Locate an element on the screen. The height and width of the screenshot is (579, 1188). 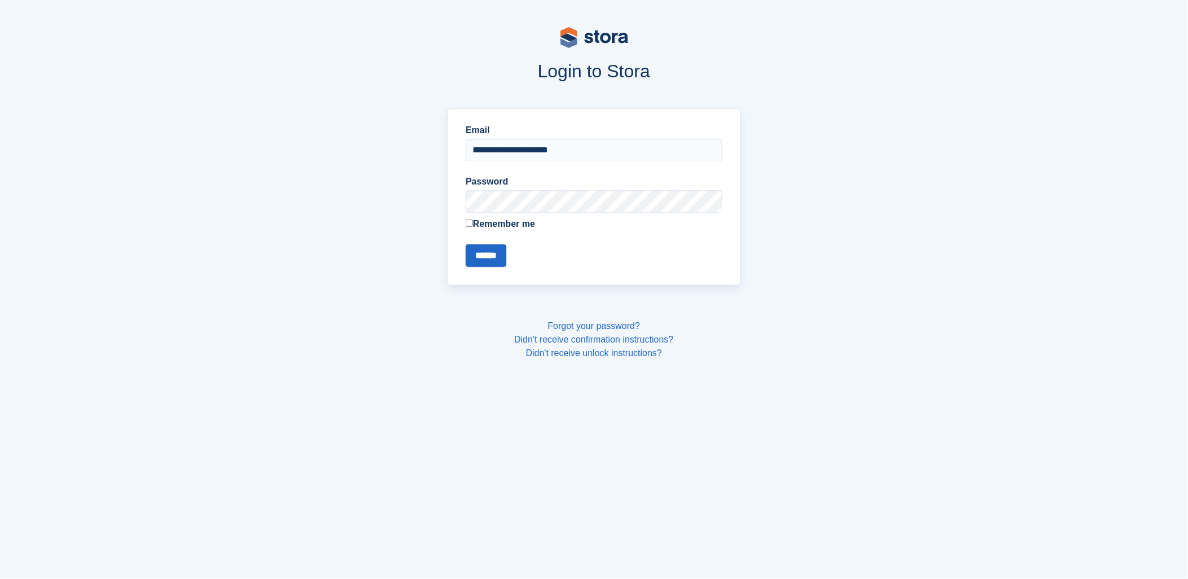
label: Remember me is located at coordinates (594, 224).